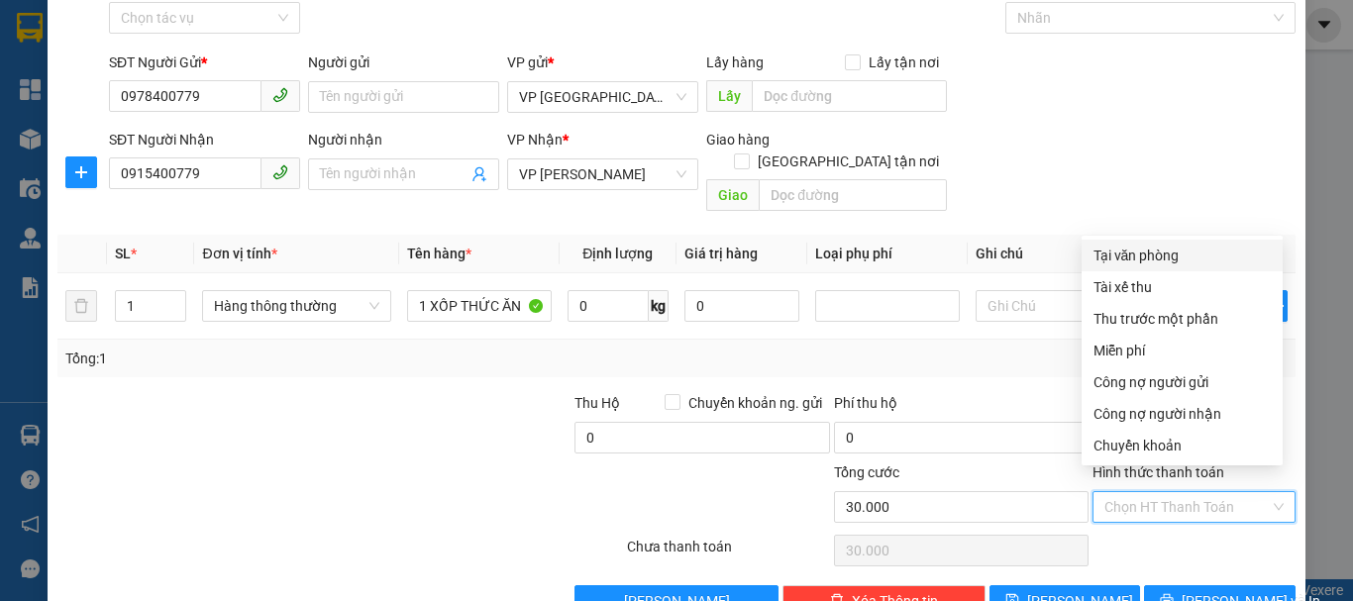 Image resolution: width=1353 pixels, height=601 pixels. I want to click on img: logo.jpg, so click(74, 74).